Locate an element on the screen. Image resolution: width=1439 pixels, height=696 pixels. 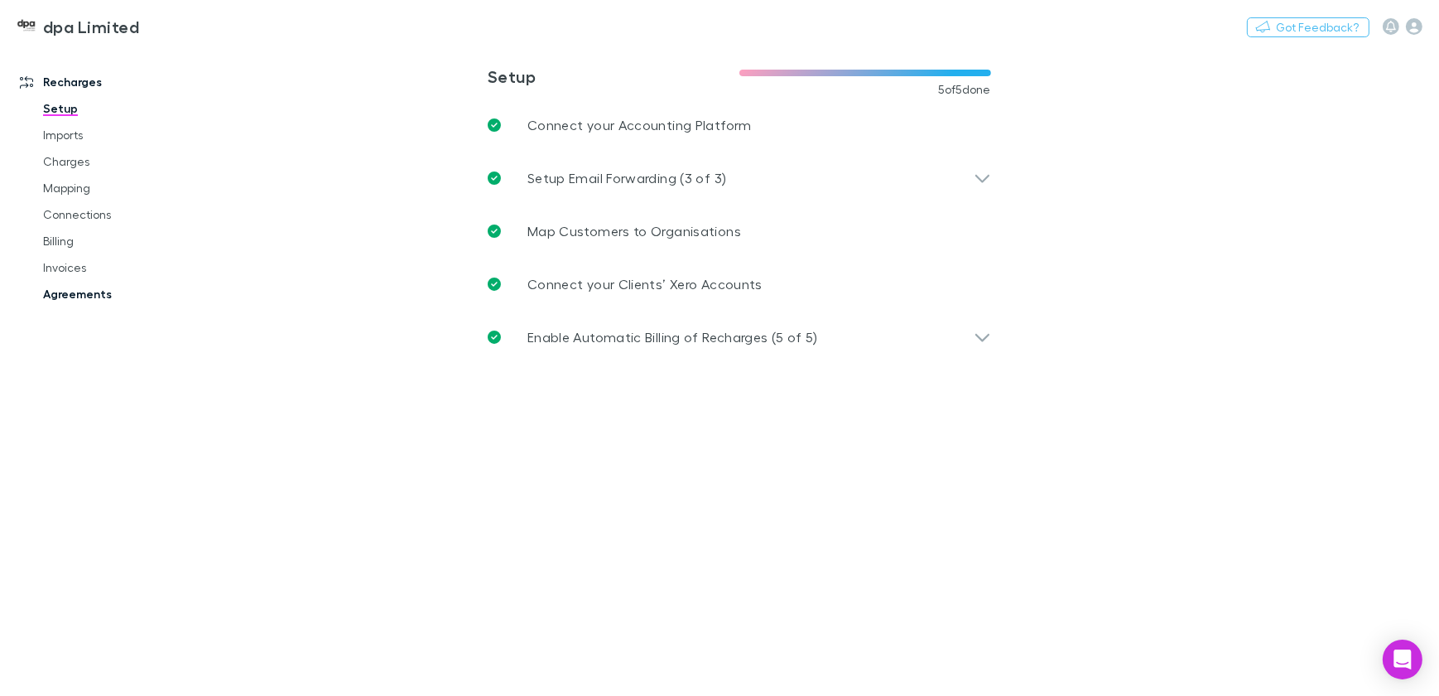
p: Connect your Clients’ Xero Accounts is located at coordinates (645, 284).